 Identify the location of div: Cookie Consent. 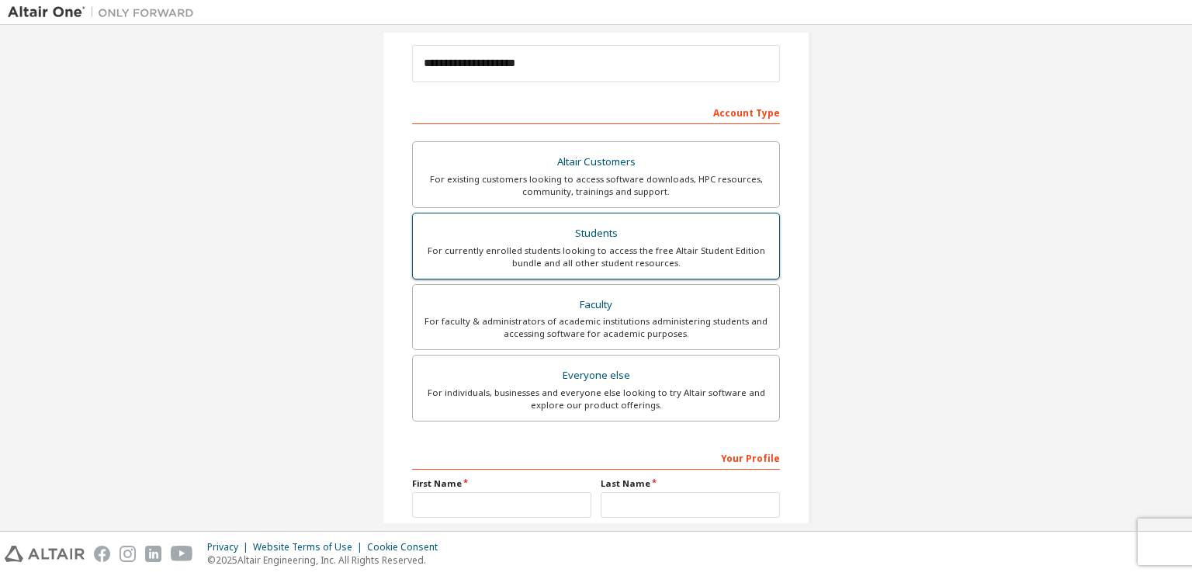
(407, 547).